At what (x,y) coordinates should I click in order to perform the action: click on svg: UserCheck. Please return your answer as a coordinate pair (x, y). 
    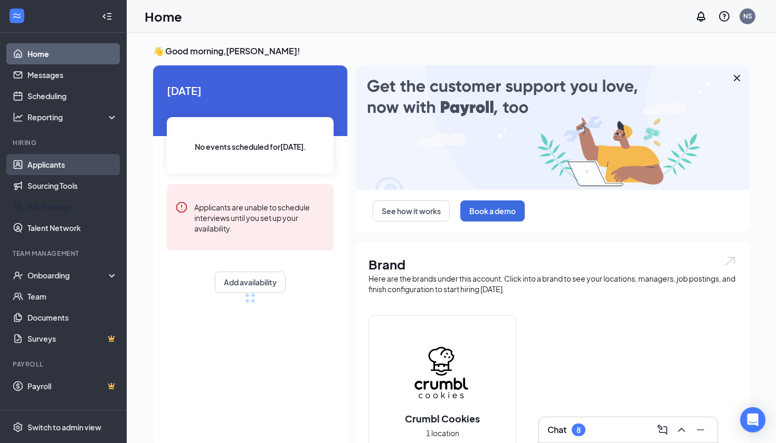
    Looking at the image, I should click on (18, 276).